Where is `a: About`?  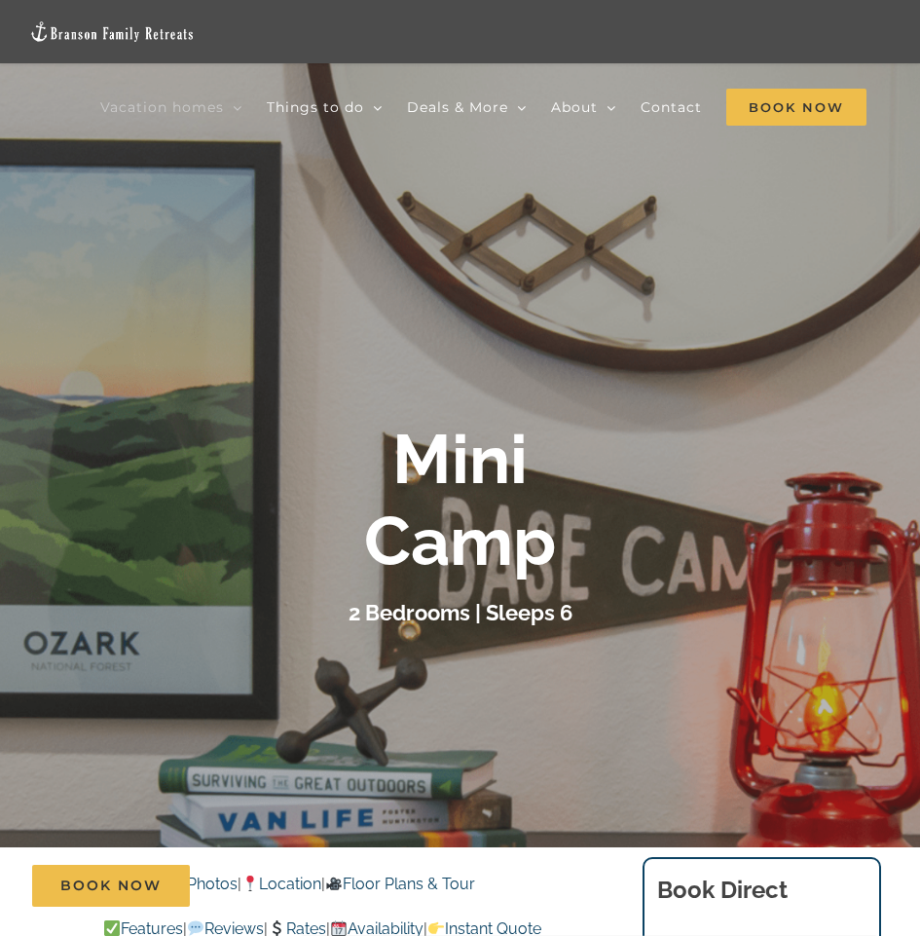 a: About is located at coordinates (583, 107).